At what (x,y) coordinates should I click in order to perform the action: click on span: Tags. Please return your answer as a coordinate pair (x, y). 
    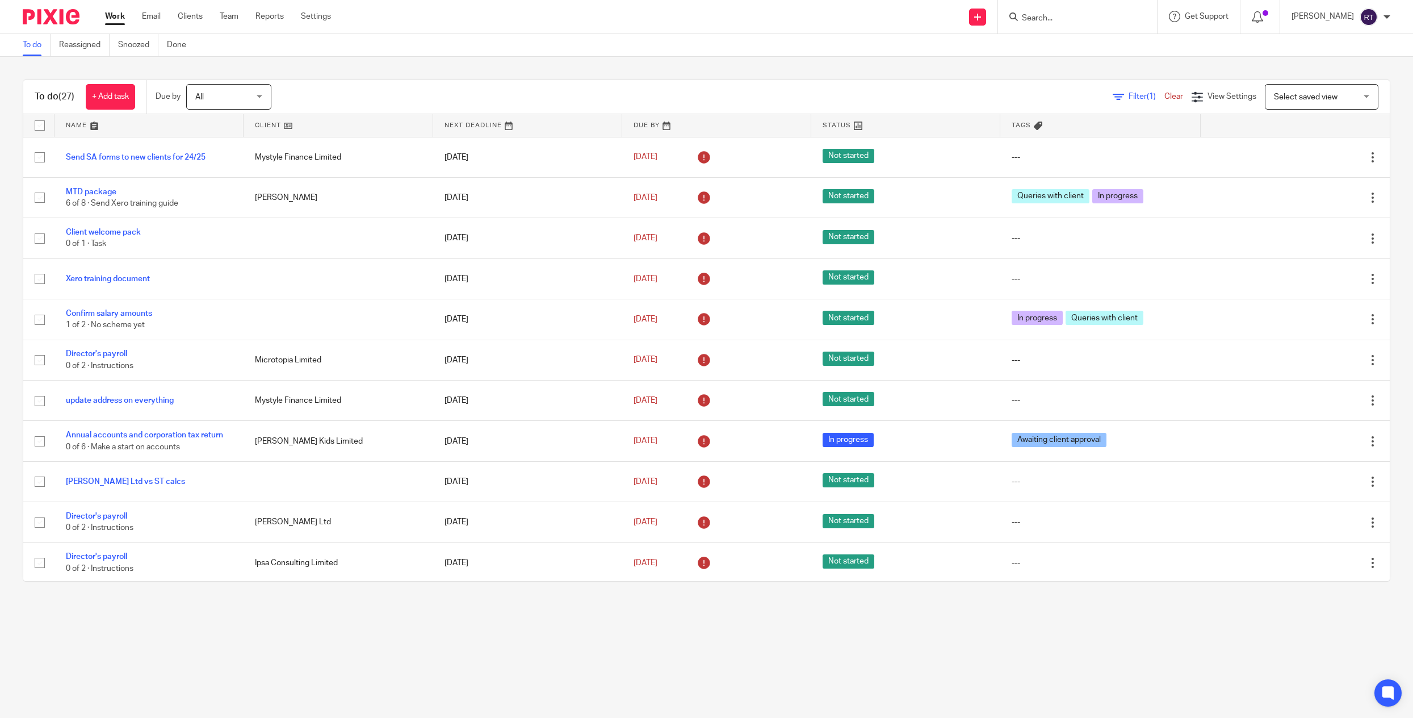
    Looking at the image, I should click on (1021, 125).